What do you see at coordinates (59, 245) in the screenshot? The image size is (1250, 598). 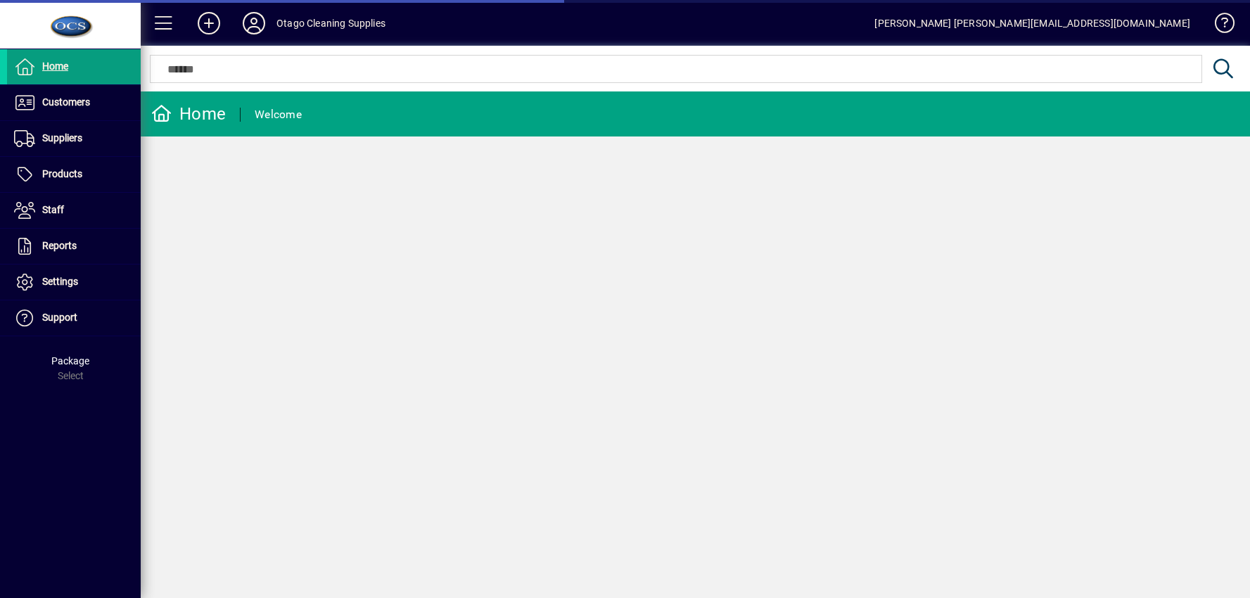 I see `span: Reports` at bounding box center [59, 245].